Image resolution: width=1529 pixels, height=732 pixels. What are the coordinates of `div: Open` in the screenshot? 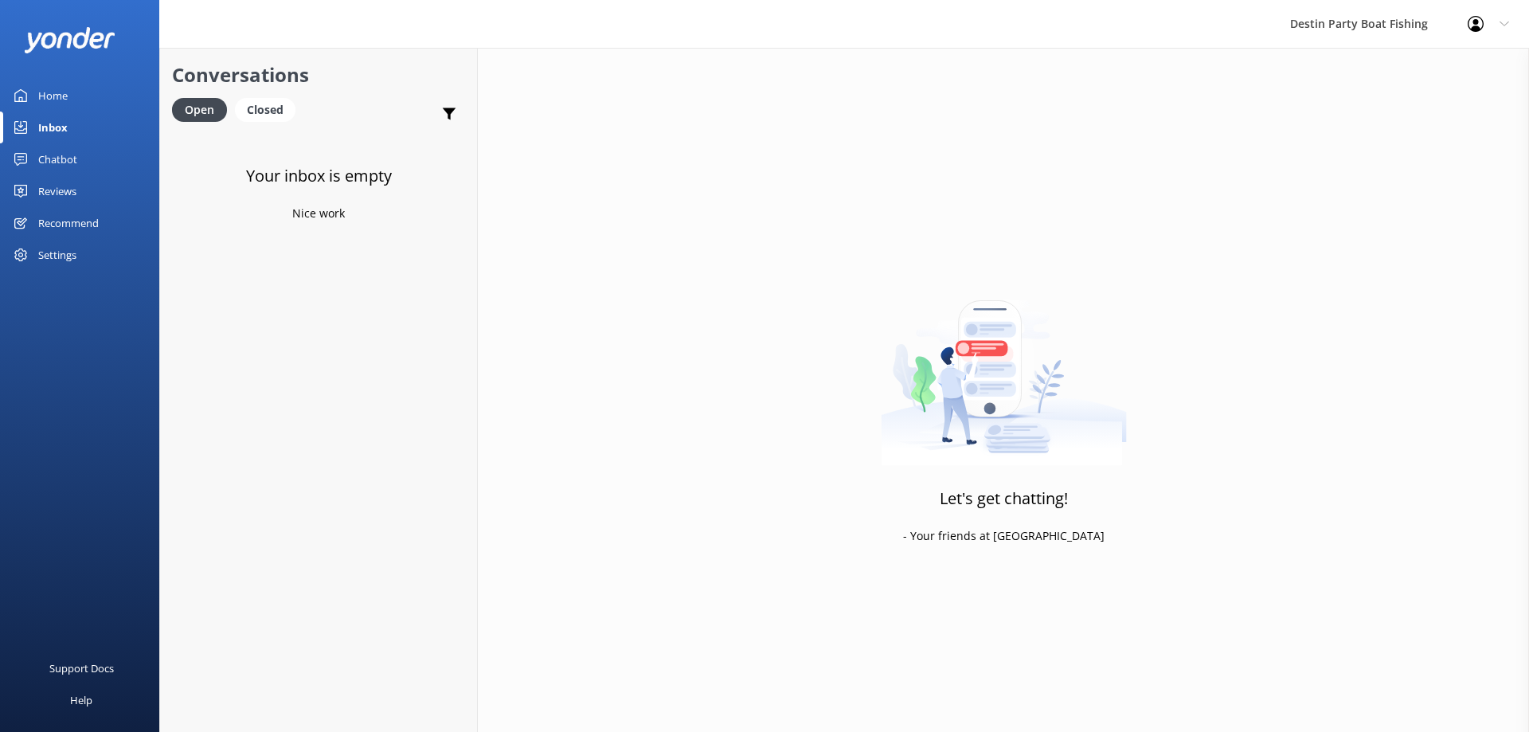 It's located at (199, 110).